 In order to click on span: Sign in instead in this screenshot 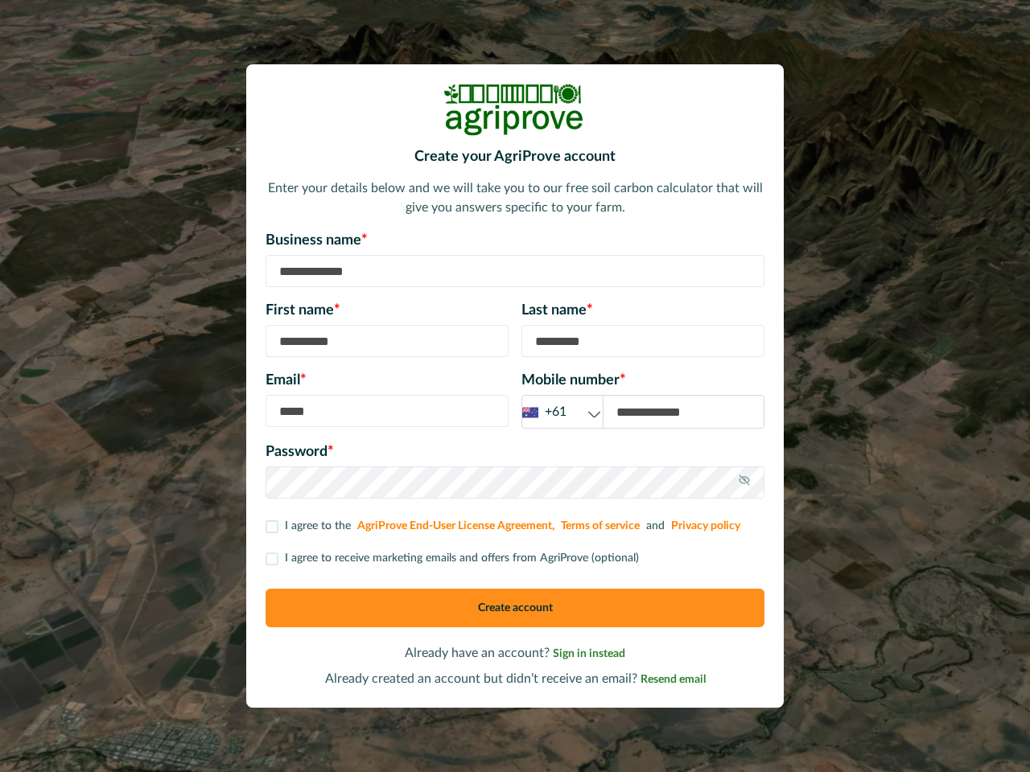, I will do `click(589, 654)`.